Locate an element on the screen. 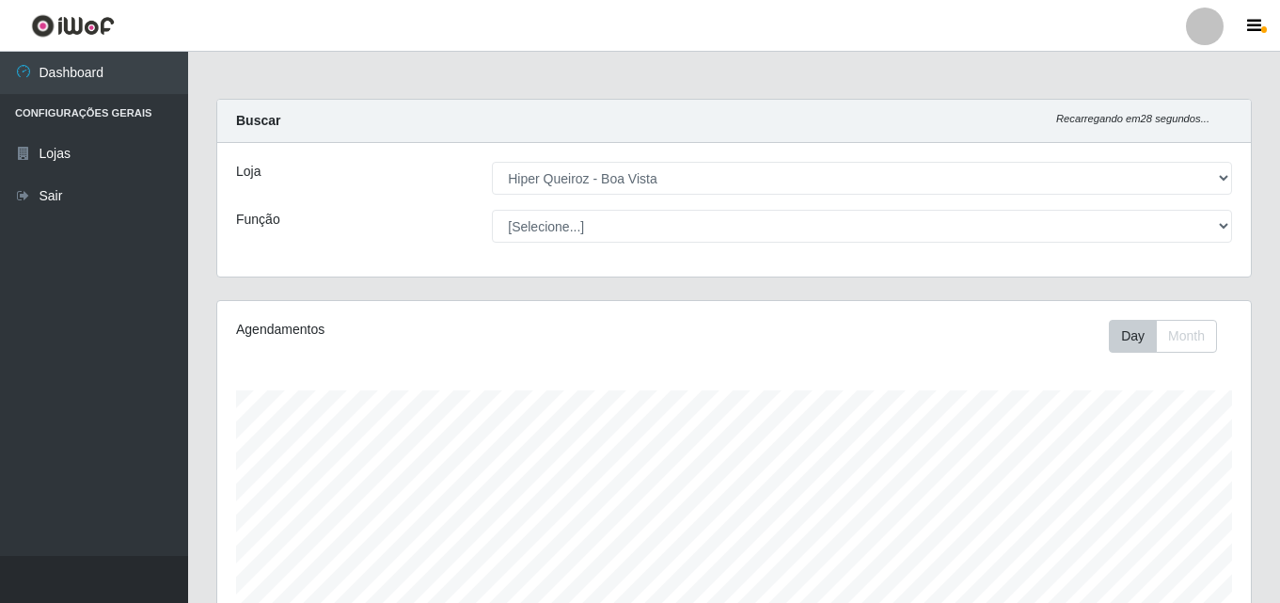 This screenshot has height=603, width=1280. img: CoreUI Logo is located at coordinates (72, 25).